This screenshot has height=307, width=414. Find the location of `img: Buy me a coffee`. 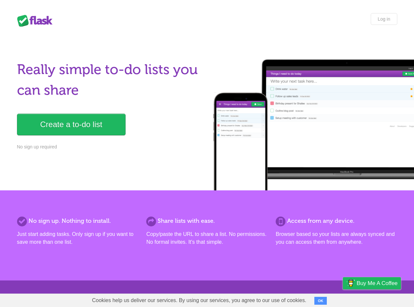

img: Buy me a coffee is located at coordinates (350, 283).